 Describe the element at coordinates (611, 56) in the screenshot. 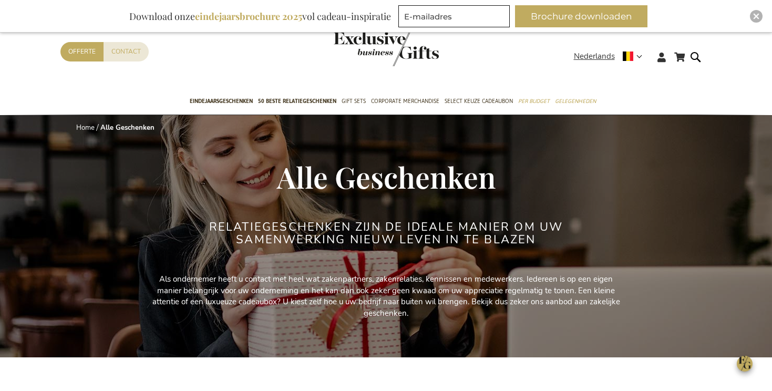

I see `div: Nederlands` at that location.